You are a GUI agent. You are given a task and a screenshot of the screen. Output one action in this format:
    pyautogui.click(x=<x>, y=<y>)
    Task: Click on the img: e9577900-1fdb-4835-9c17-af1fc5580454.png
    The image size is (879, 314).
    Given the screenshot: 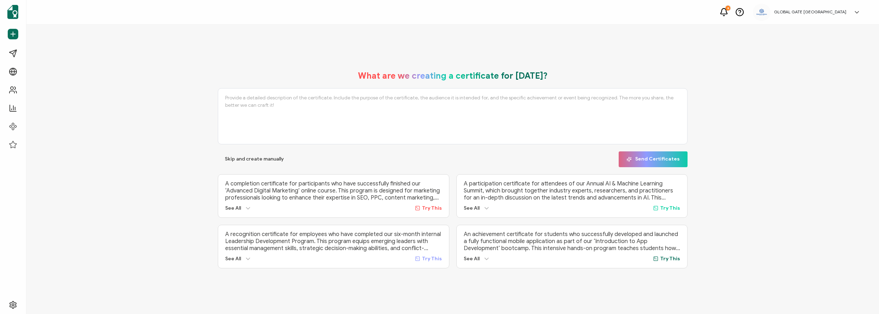 What is the action you would take?
    pyautogui.click(x=762, y=12)
    